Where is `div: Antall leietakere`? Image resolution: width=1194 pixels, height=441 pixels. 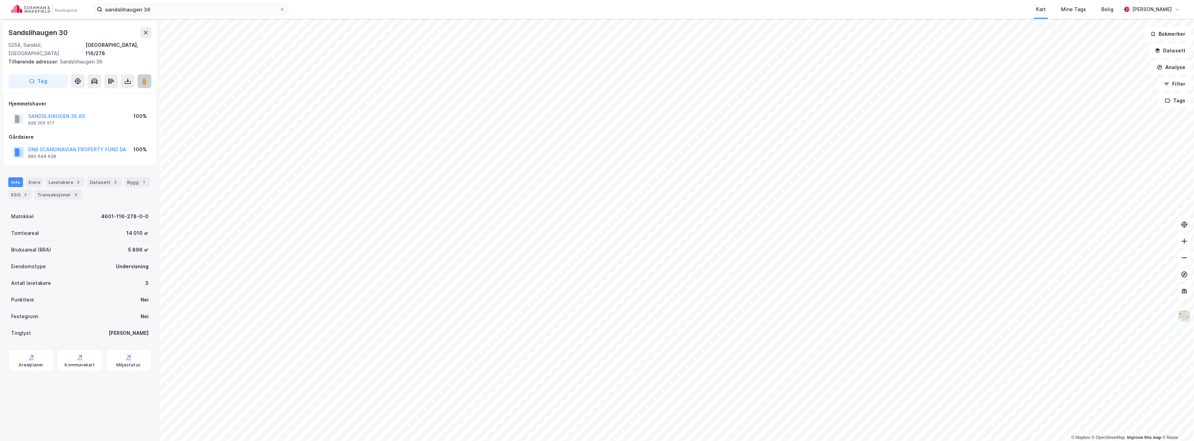 div: Antall leietakere is located at coordinates (31, 283).